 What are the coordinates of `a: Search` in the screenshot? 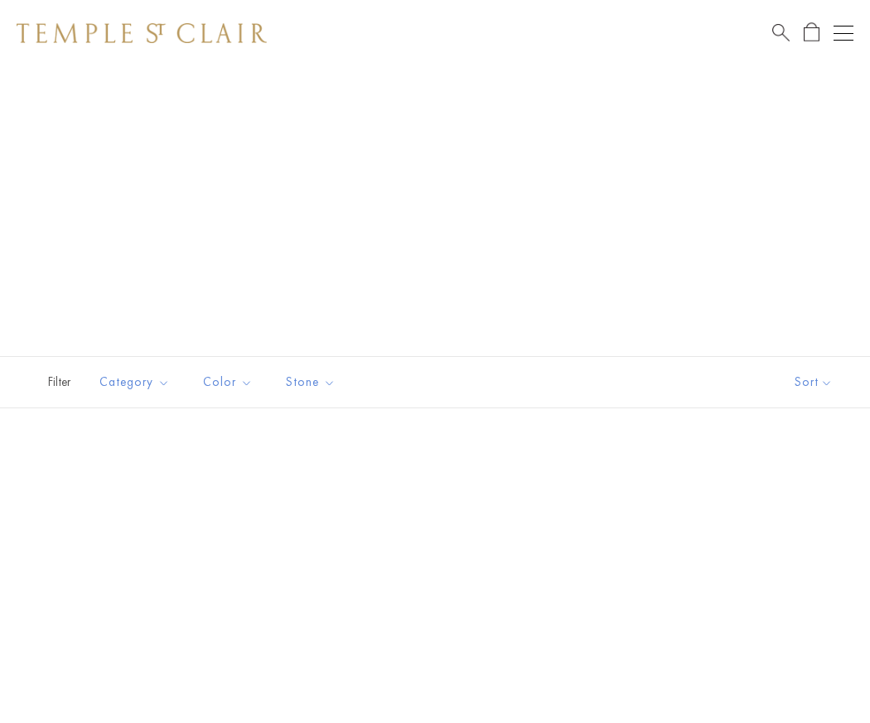 It's located at (781, 32).